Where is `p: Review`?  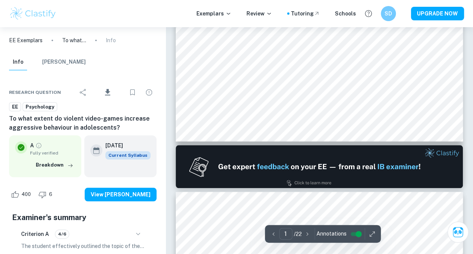
p: Review is located at coordinates (259, 14).